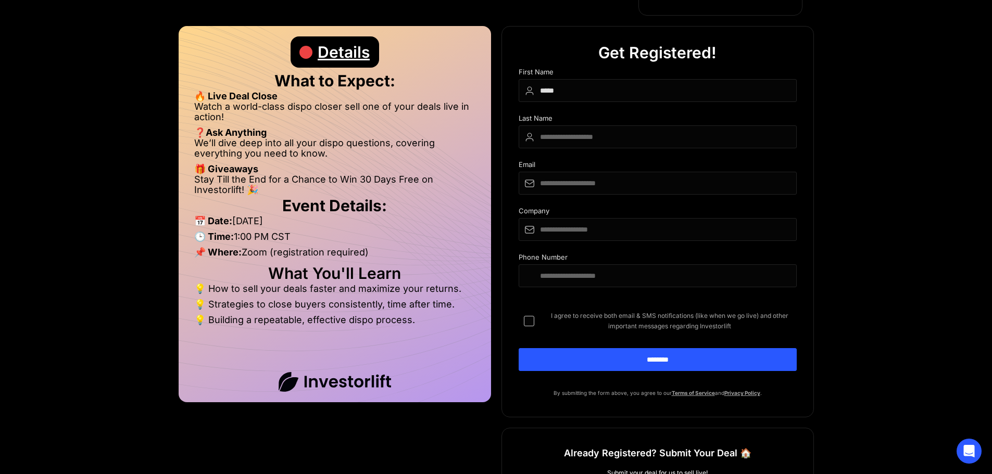 The height and width of the screenshot is (474, 992). I want to click on div: Phone Number, so click(658, 259).